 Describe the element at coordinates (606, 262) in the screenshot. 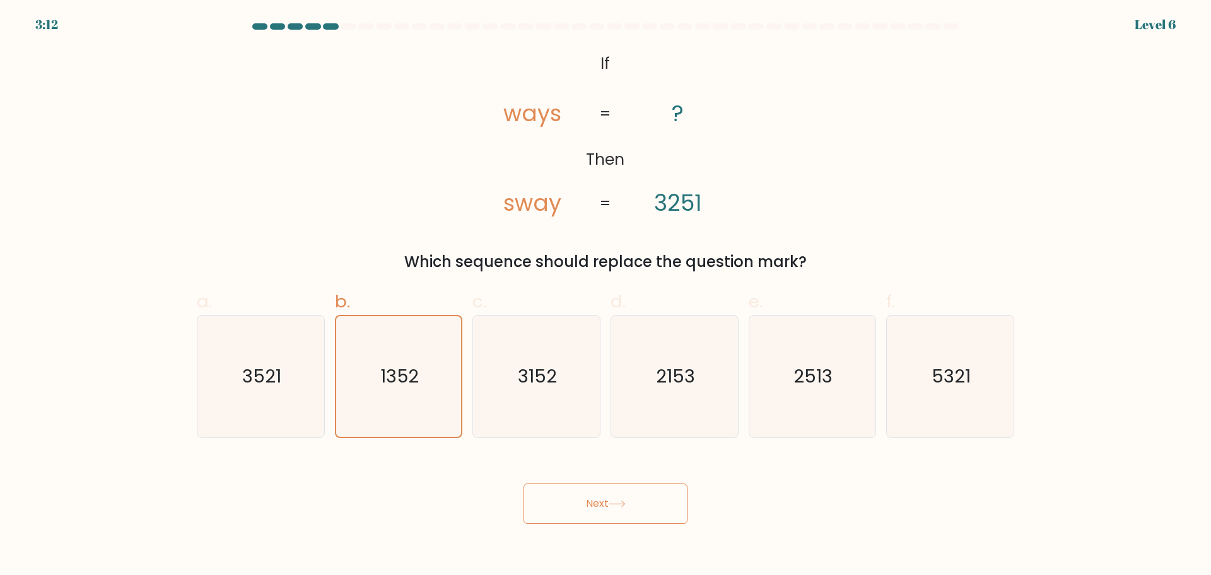

I see `div: Which sequence should replace the question mark?` at that location.